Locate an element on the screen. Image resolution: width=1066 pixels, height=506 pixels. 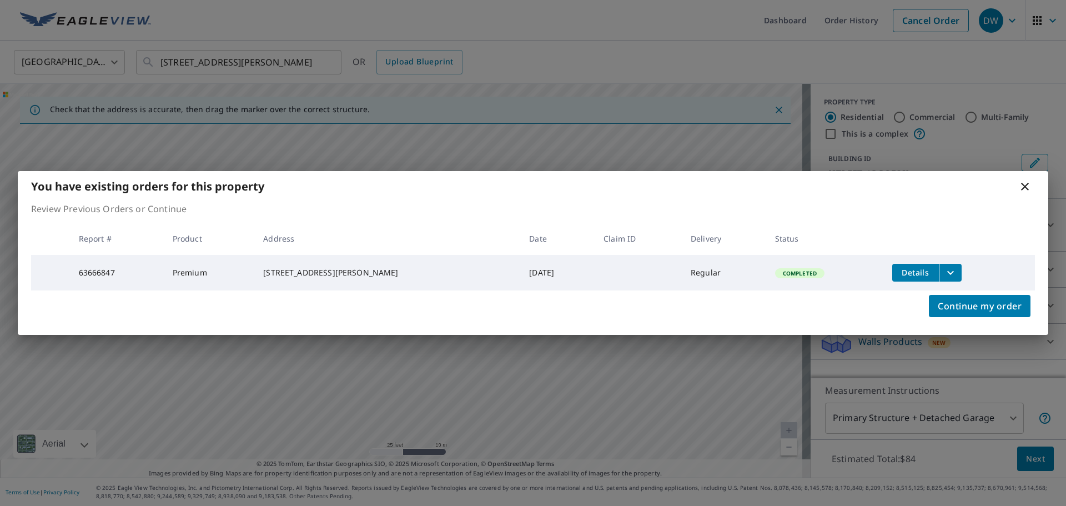
td: 63666847 is located at coordinates (117, 273).